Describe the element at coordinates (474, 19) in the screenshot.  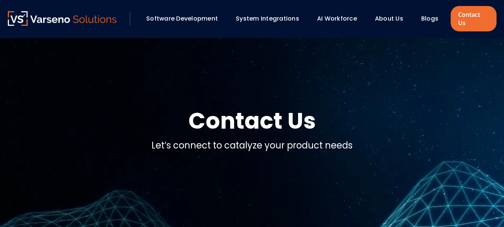
I see `a: Contact Us` at that location.